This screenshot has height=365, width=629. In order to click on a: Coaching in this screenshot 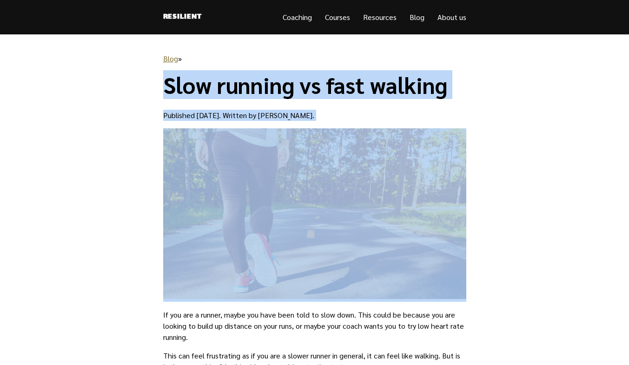, I will do `click(297, 17)`.